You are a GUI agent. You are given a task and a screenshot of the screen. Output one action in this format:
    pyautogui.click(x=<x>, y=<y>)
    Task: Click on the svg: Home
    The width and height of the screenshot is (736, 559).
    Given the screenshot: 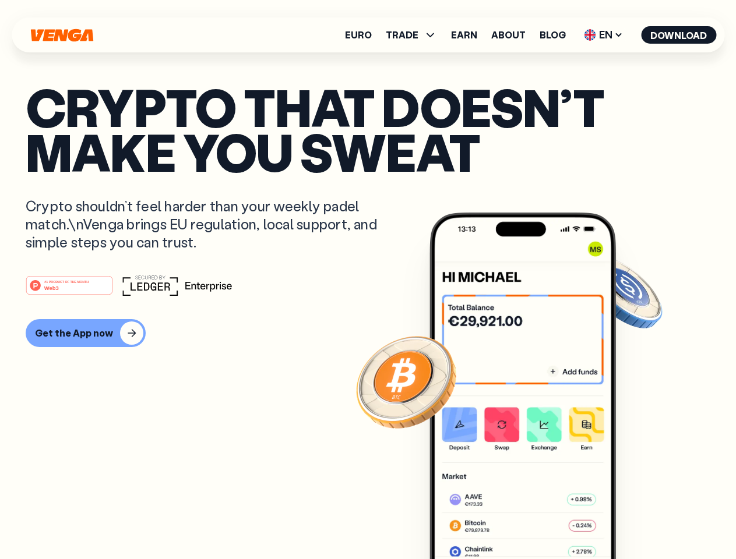 What is the action you would take?
    pyautogui.click(x=62, y=35)
    